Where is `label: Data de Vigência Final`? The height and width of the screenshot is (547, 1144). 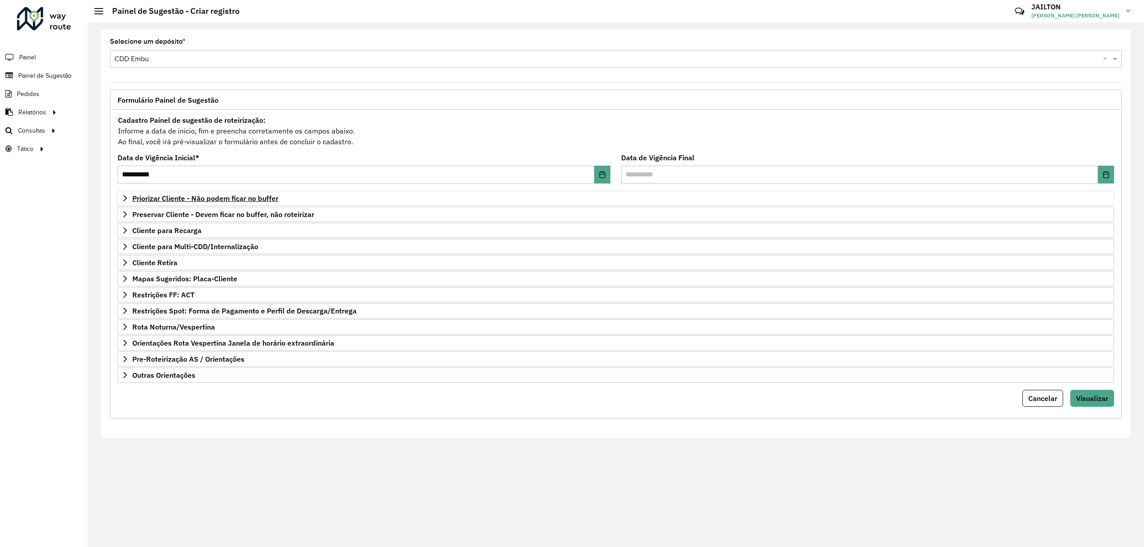 label: Data de Vigência Final is located at coordinates (658, 158).